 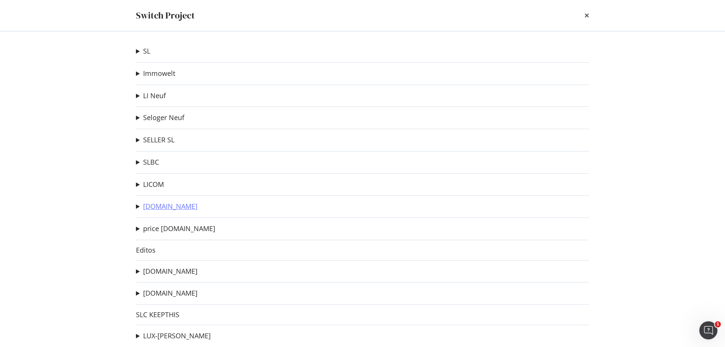 I want to click on summary: Immowelt, so click(x=156, y=74).